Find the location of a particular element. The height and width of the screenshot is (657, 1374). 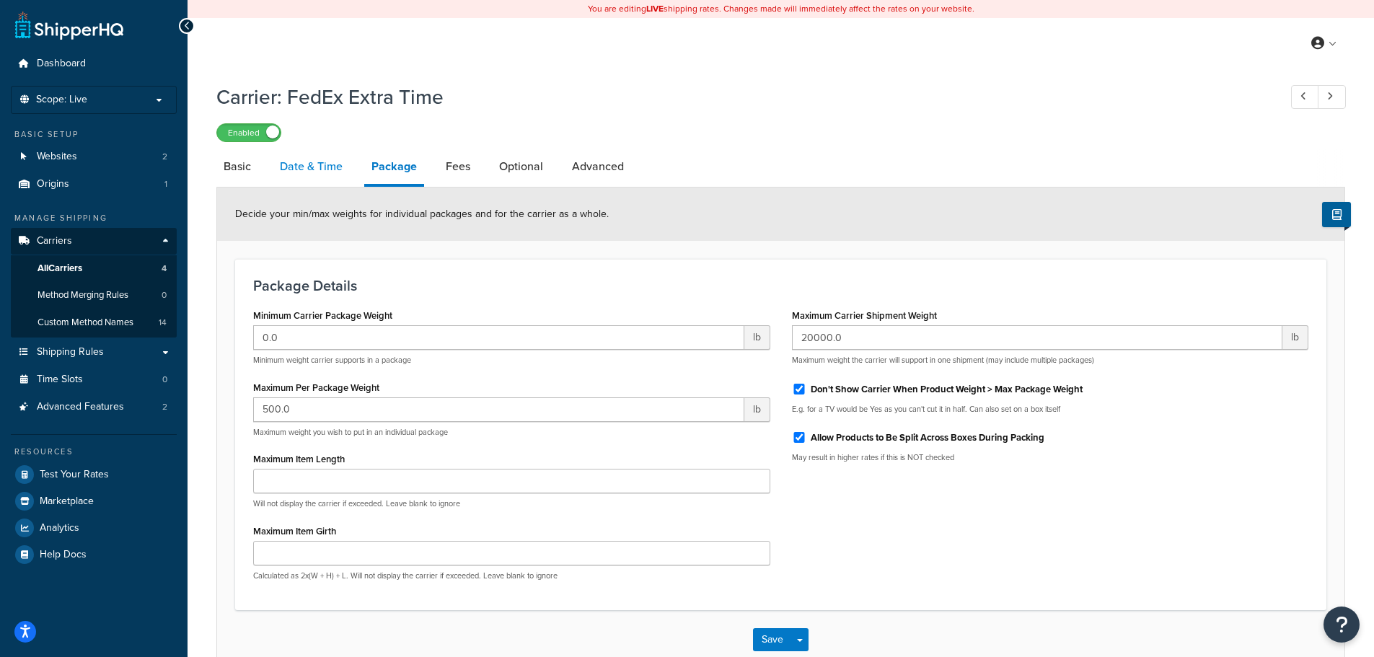

li: Websites is located at coordinates (94, 157).